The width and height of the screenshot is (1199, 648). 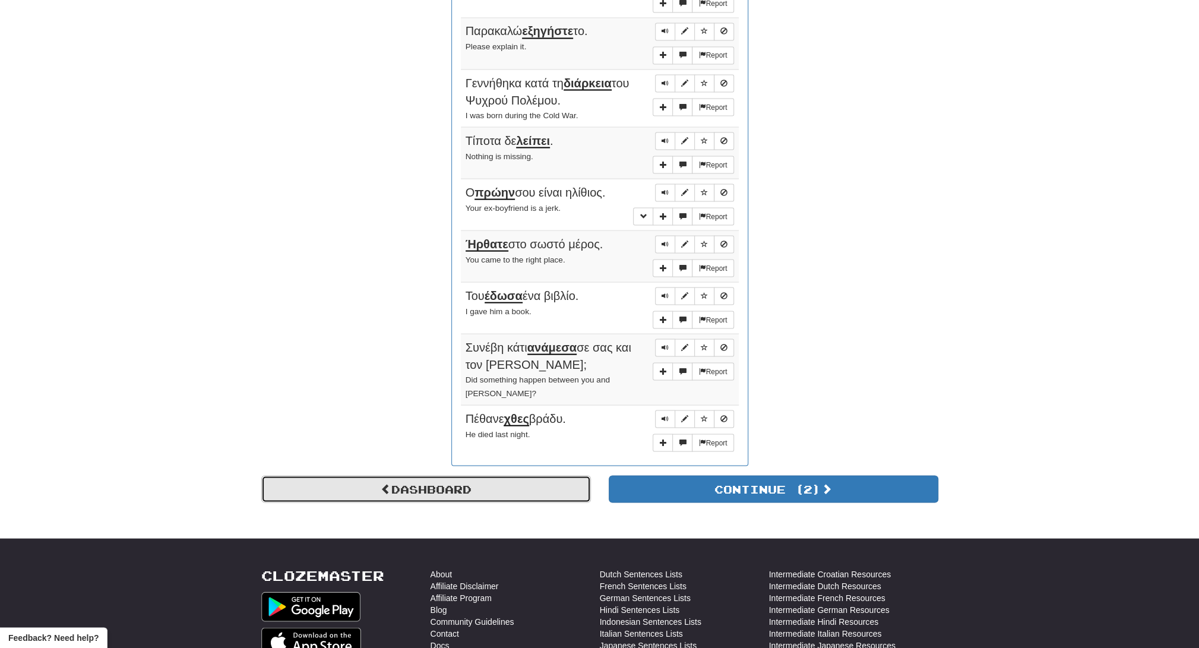 I want to click on span: Του ένα βιβλίο., so click(x=522, y=296).